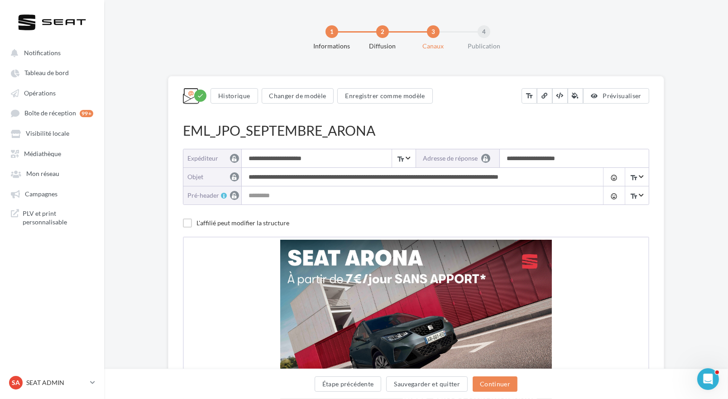 The width and height of the screenshot is (728, 399). Describe the element at coordinates (433, 46) in the screenshot. I see `div: Canaux` at that location.